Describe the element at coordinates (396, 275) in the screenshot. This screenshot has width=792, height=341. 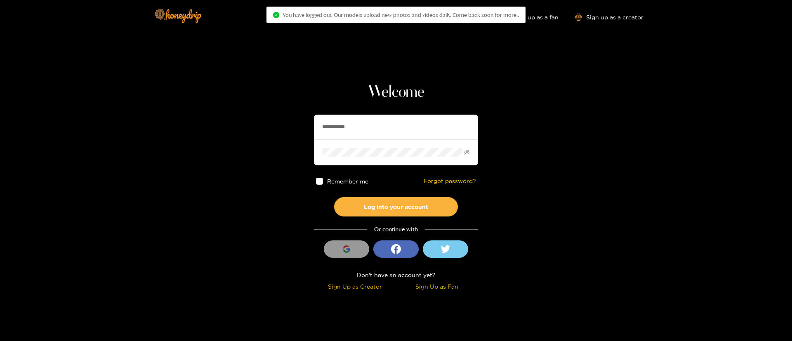
I see `div: Don't have an account yet?` at that location.